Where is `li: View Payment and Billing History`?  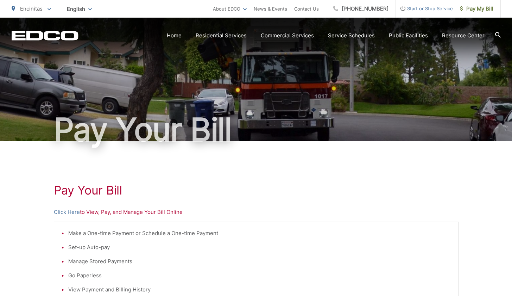
li: View Payment and Billing History is located at coordinates (260, 289).